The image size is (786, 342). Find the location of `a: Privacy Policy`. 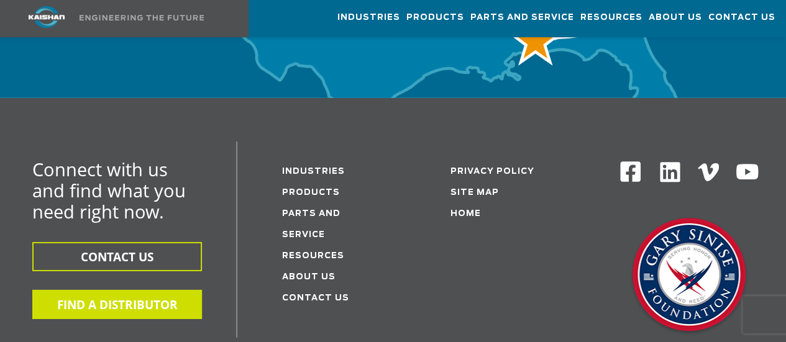

a: Privacy Policy is located at coordinates (492, 172).